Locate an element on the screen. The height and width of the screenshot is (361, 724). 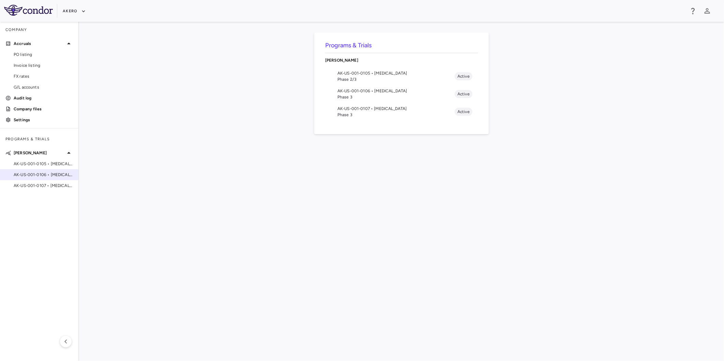
h6: Programs & Trials is located at coordinates (402, 45).